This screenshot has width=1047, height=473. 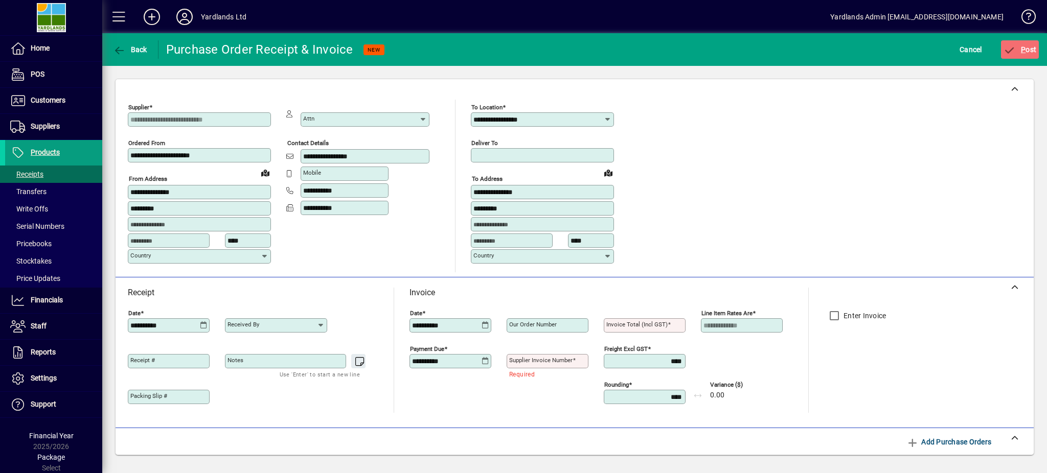 What do you see at coordinates (1023, 50) in the screenshot?
I see `span: P` at bounding box center [1023, 50].